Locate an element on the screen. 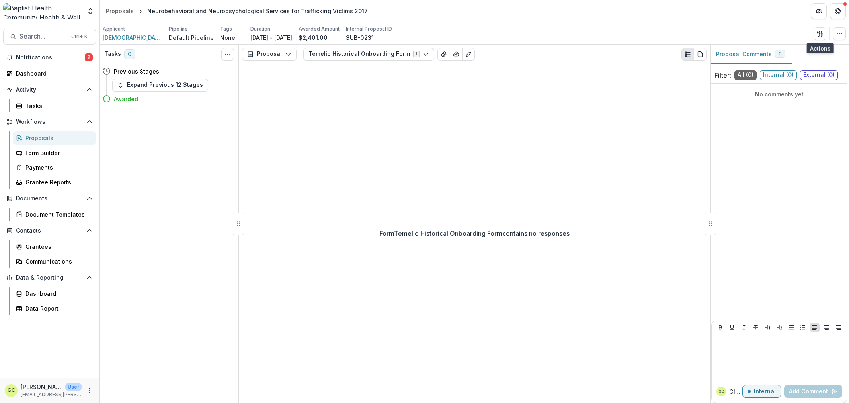 The height and width of the screenshot is (403, 849). span: Activity is located at coordinates (49, 90).